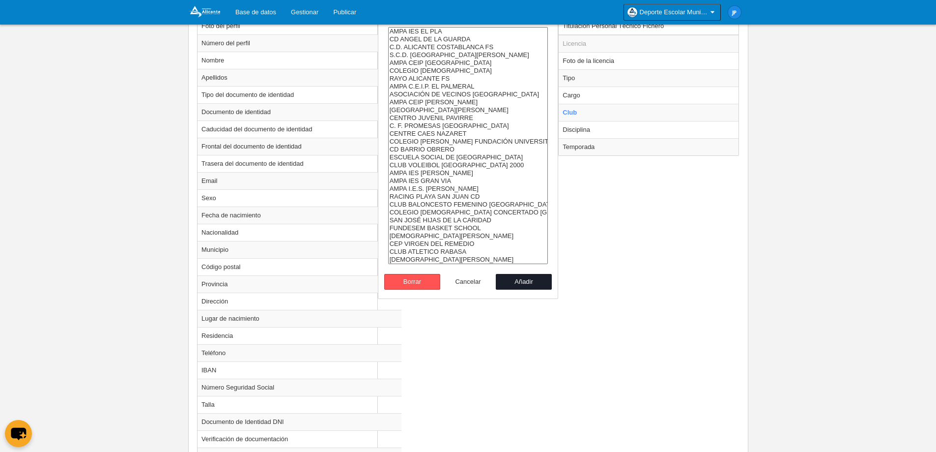 This screenshot has width=936, height=452. What do you see at coordinates (649, 26) in the screenshot?
I see `td: Titulación Personal Técnico Fichero` at bounding box center [649, 26].